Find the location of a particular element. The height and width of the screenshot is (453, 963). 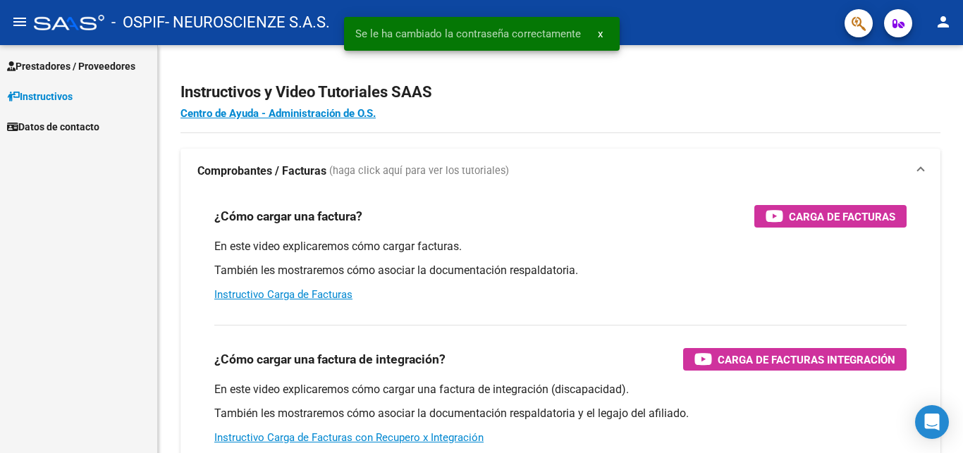

span: Carga de Facturas Integración is located at coordinates (806, 359).